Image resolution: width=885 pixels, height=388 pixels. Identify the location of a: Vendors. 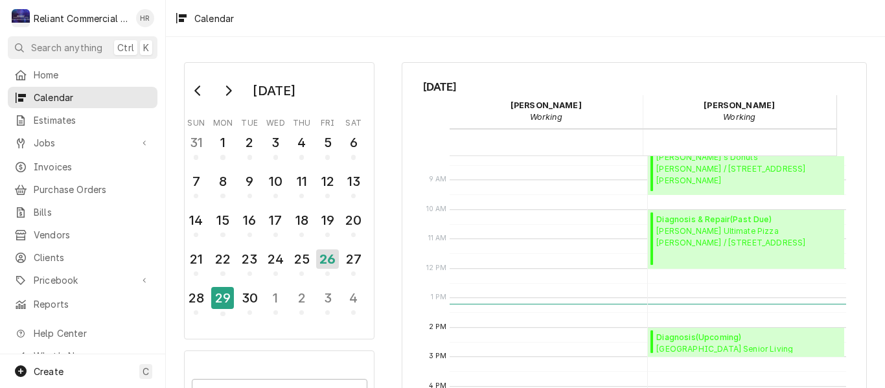
(82, 234).